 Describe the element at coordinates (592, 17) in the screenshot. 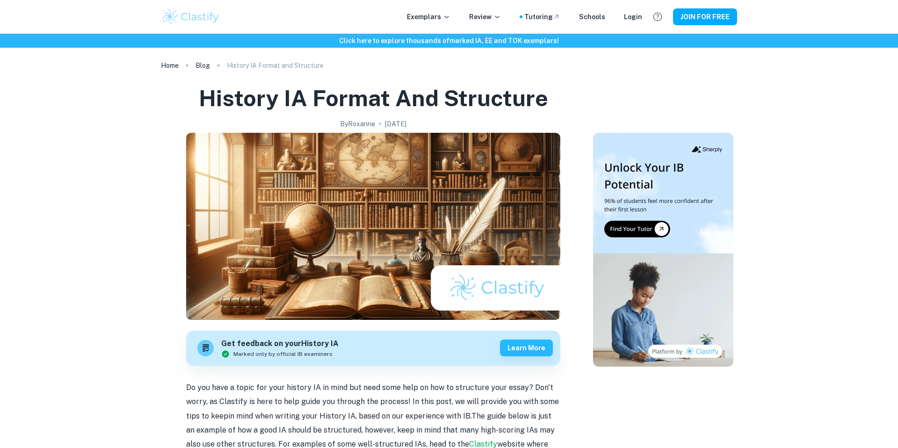

I see `div: Schools` at that location.